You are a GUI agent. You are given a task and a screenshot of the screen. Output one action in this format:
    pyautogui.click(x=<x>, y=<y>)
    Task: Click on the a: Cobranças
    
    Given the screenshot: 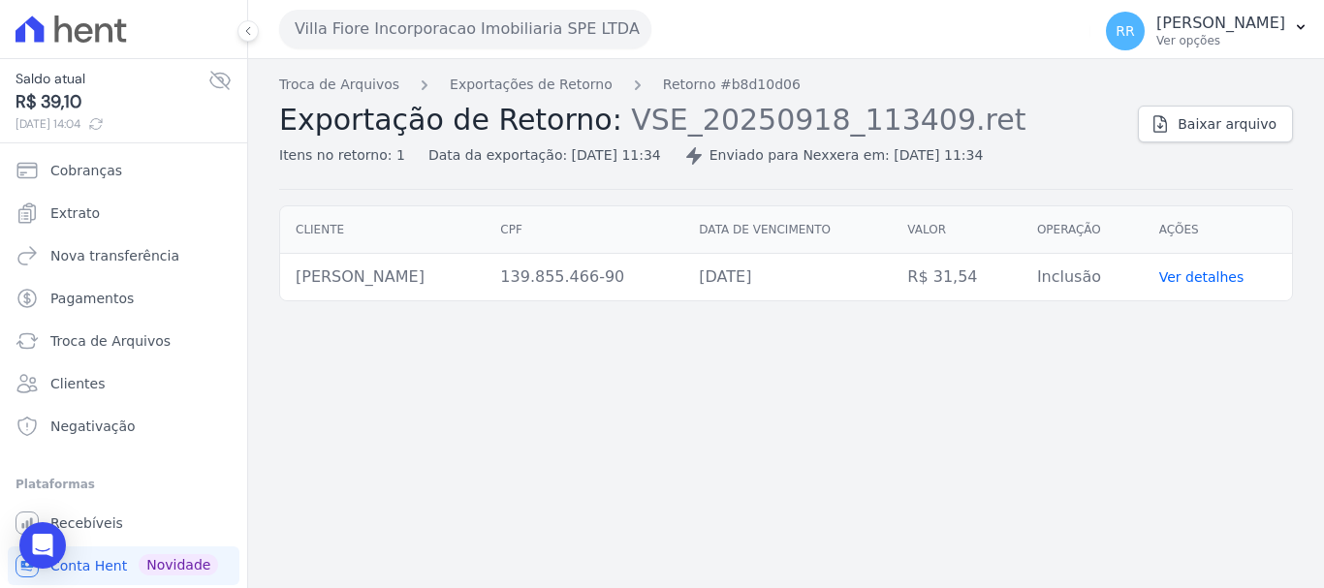 What is the action you would take?
    pyautogui.click(x=123, y=171)
    